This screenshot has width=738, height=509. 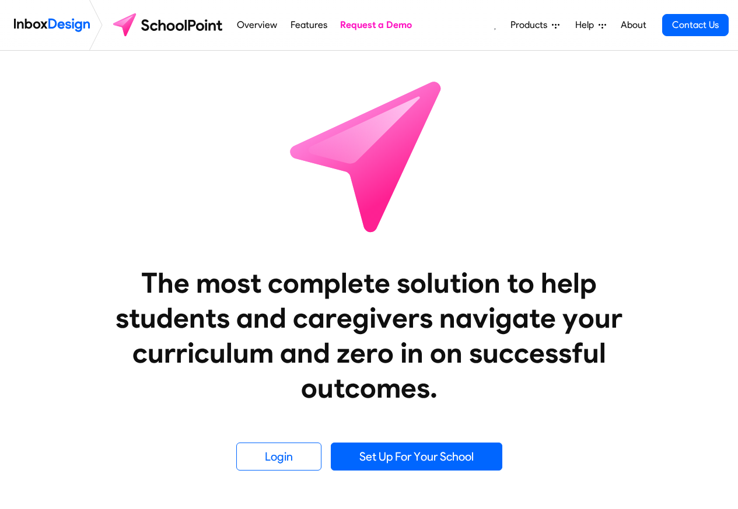 I want to click on a: Products, so click(x=535, y=25).